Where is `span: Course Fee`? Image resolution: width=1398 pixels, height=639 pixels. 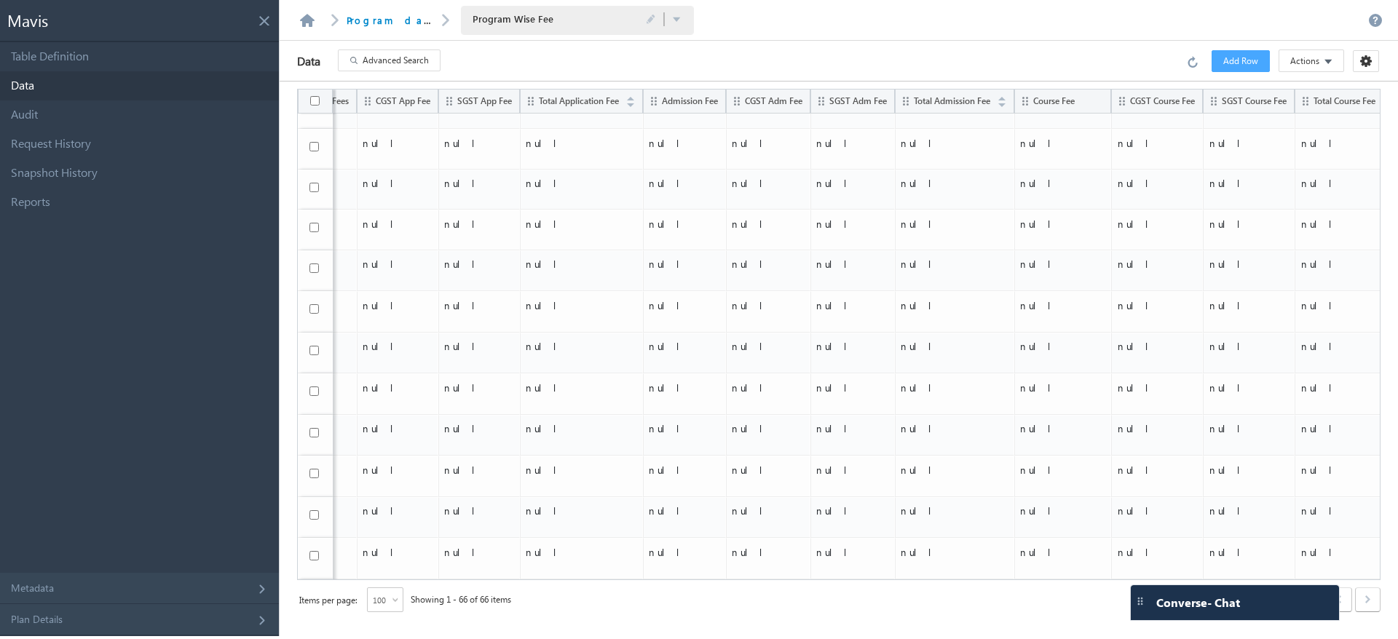 span: Course Fee is located at coordinates (1054, 101).